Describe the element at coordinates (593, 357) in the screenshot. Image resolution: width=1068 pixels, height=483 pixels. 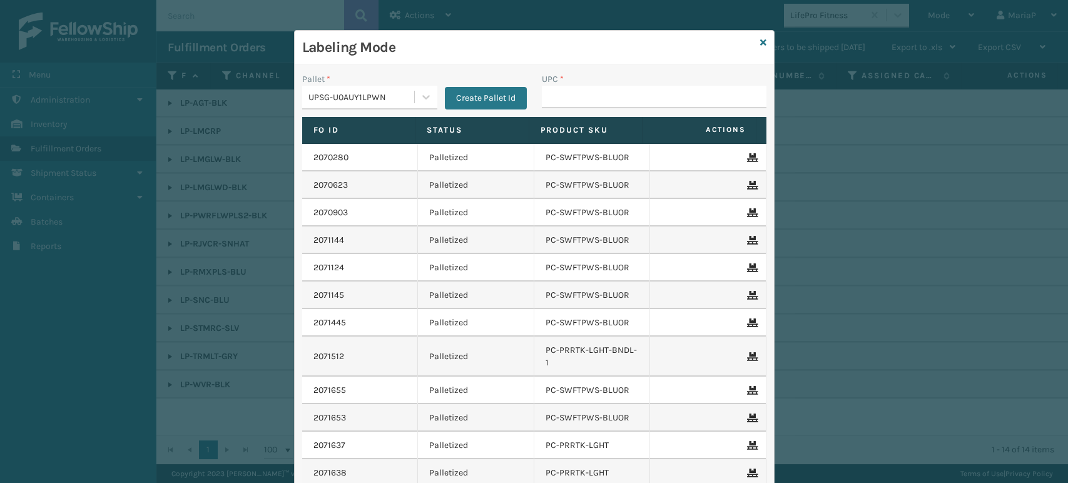
I see `td: PC-PRRTK-LGHT-BNDL-1` at that location.